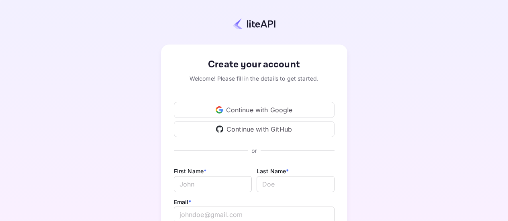 The width and height of the screenshot is (508, 221). Describe the element at coordinates (190, 171) in the screenshot. I see `label: First Name` at that location.